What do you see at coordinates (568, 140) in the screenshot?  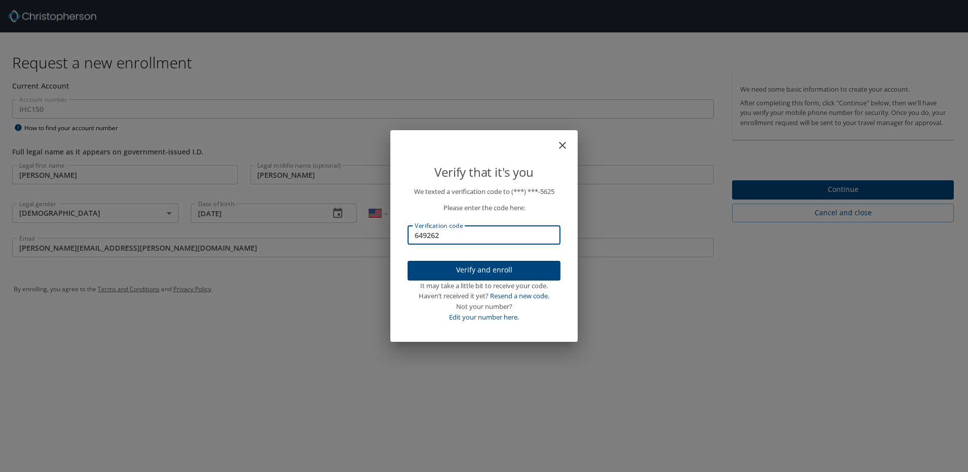 I see `button: close` at bounding box center [568, 140].